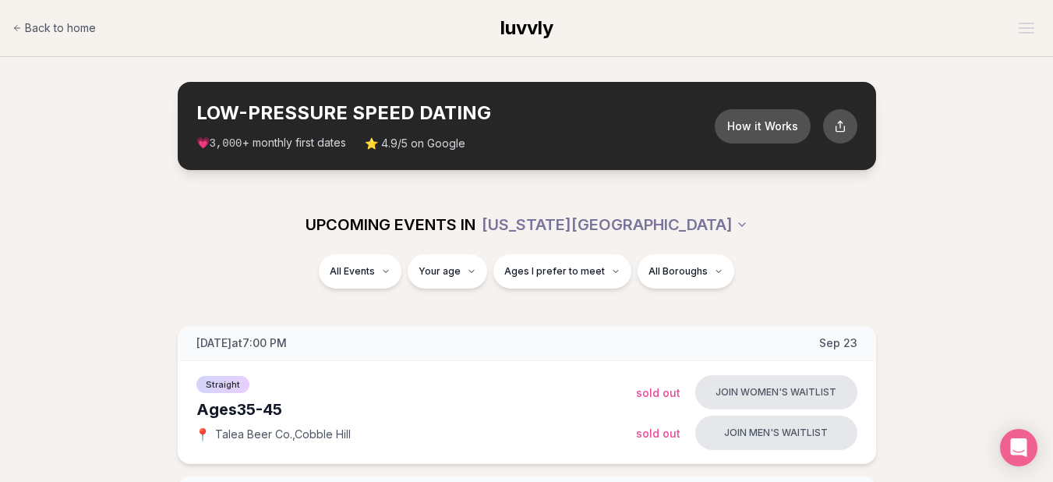  I want to click on div: Ages 35-45, so click(416, 409).